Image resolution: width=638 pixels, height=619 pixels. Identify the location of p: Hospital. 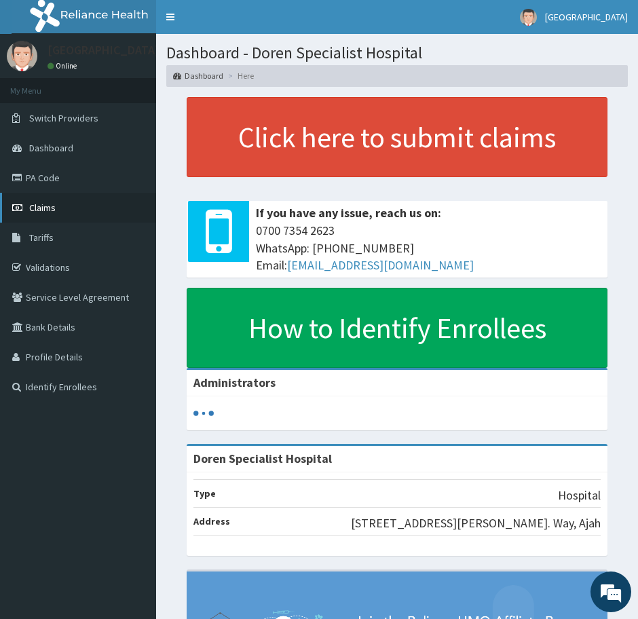
(579, 495).